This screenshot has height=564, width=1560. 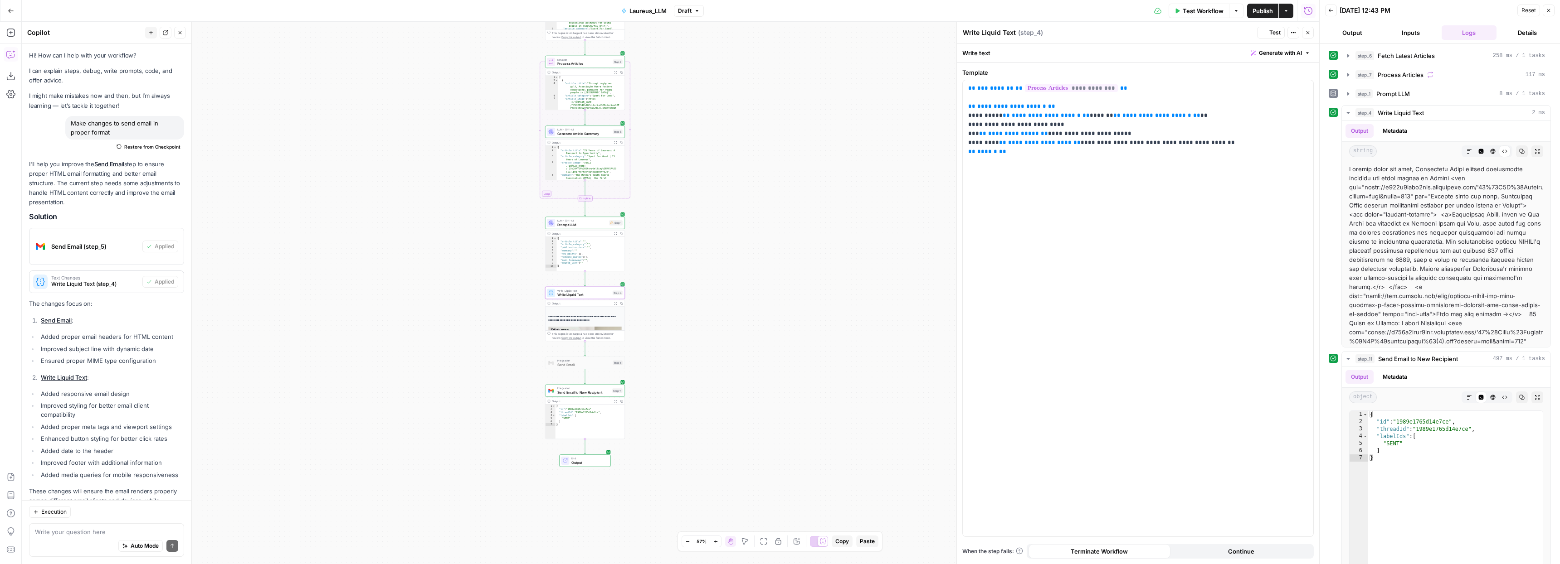 I want to click on span: Reset, so click(x=1528, y=10).